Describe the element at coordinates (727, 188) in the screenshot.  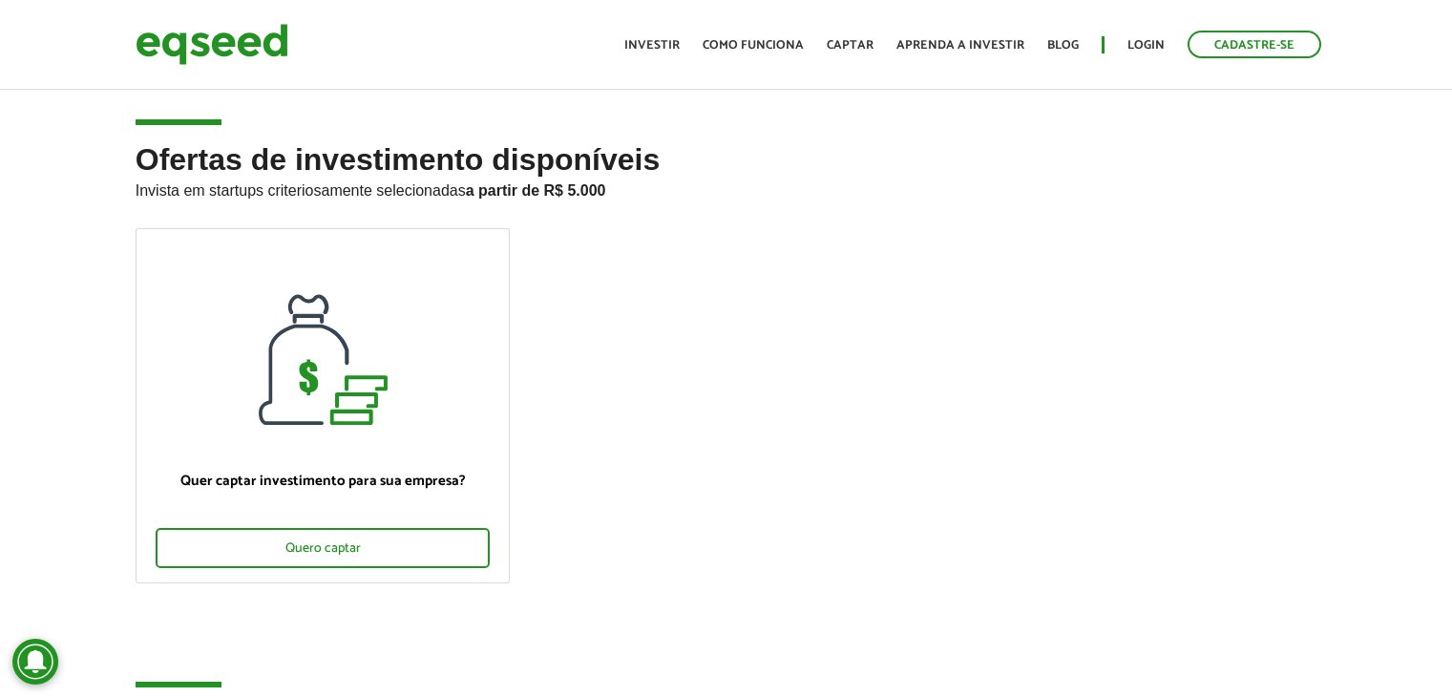
I see `p: Invista em startups criteriosamente selecionadas` at that location.